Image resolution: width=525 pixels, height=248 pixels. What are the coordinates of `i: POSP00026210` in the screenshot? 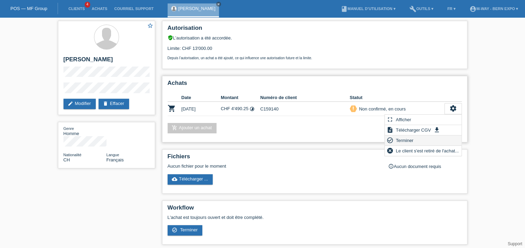 It's located at (172, 109).